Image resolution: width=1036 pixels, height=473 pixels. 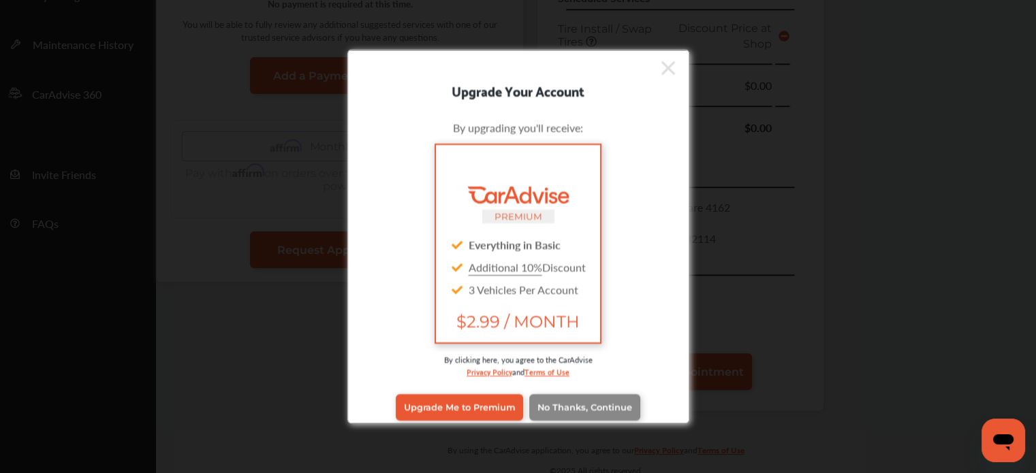 What do you see at coordinates (518, 216) in the screenshot?
I see `small: PREMIUM` at bounding box center [518, 216].